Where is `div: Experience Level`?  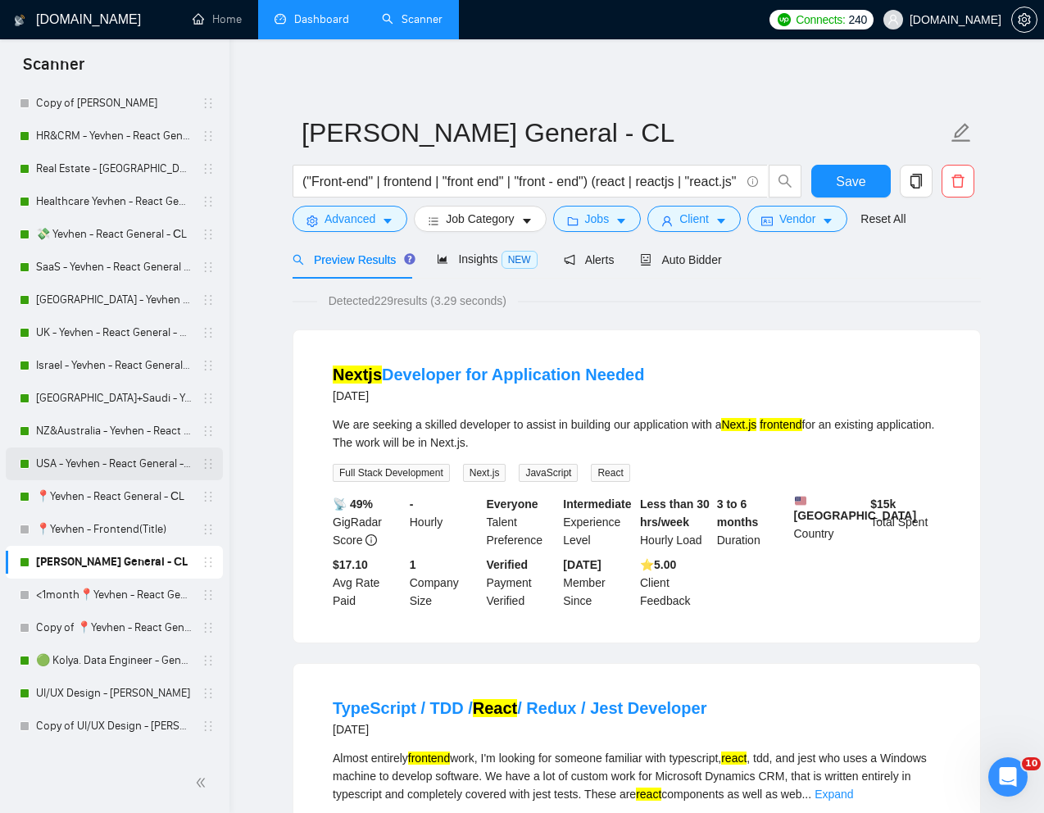
div: Experience Level is located at coordinates (598, 522).